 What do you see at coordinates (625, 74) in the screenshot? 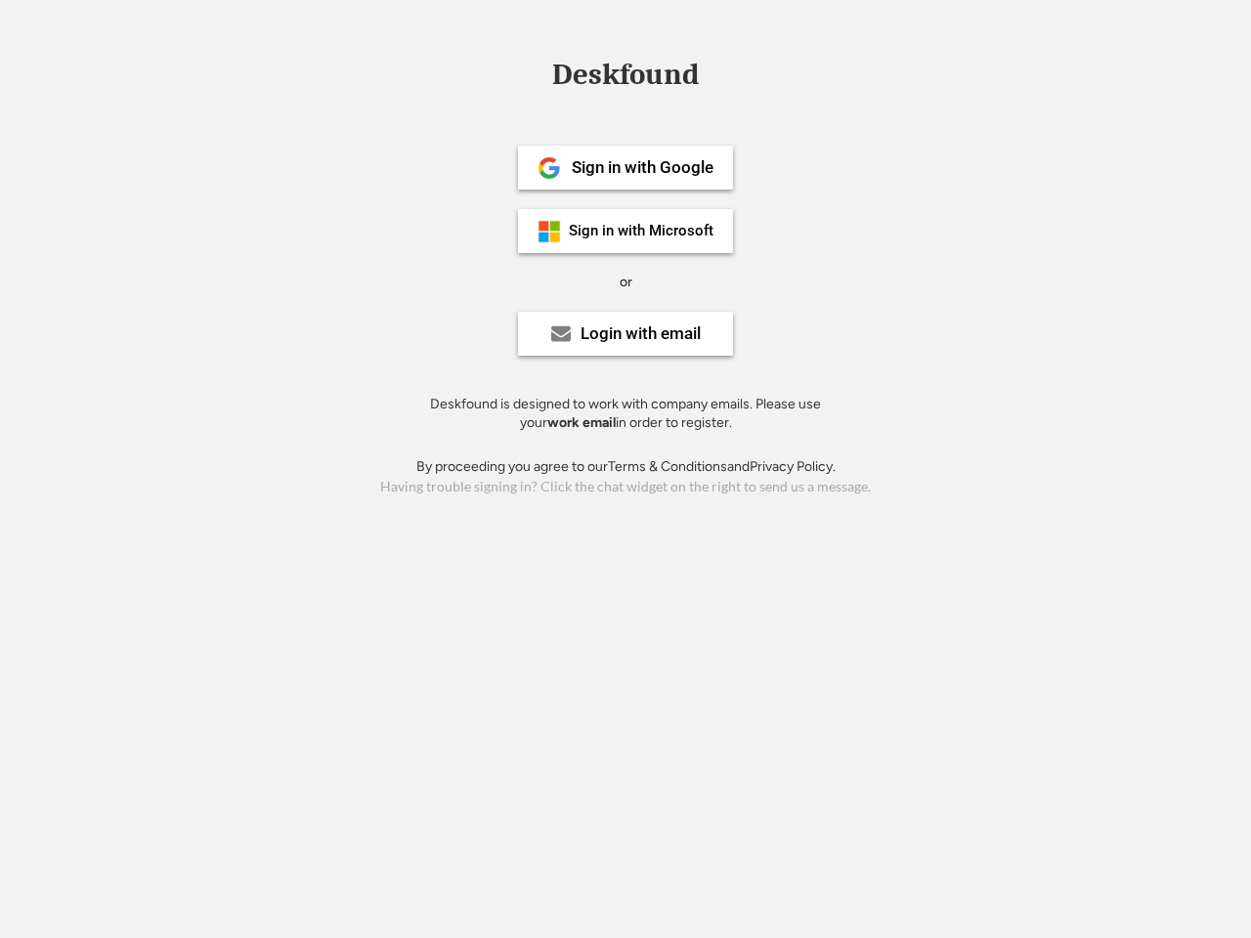
I see `div: Deskfound` at bounding box center [625, 74].